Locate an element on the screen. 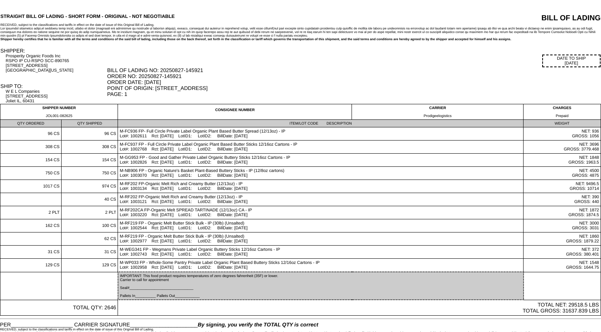  td: NET: 1872 GROSS: 1874.5 is located at coordinates (562, 212).